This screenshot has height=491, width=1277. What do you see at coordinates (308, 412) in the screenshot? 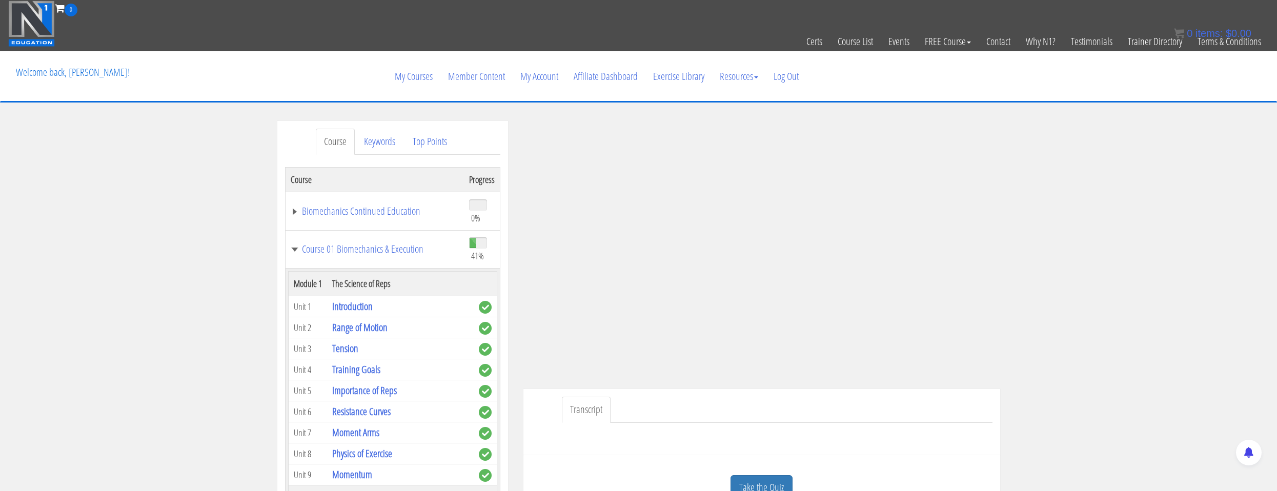
I see `td: Unit 6` at bounding box center [308, 412].